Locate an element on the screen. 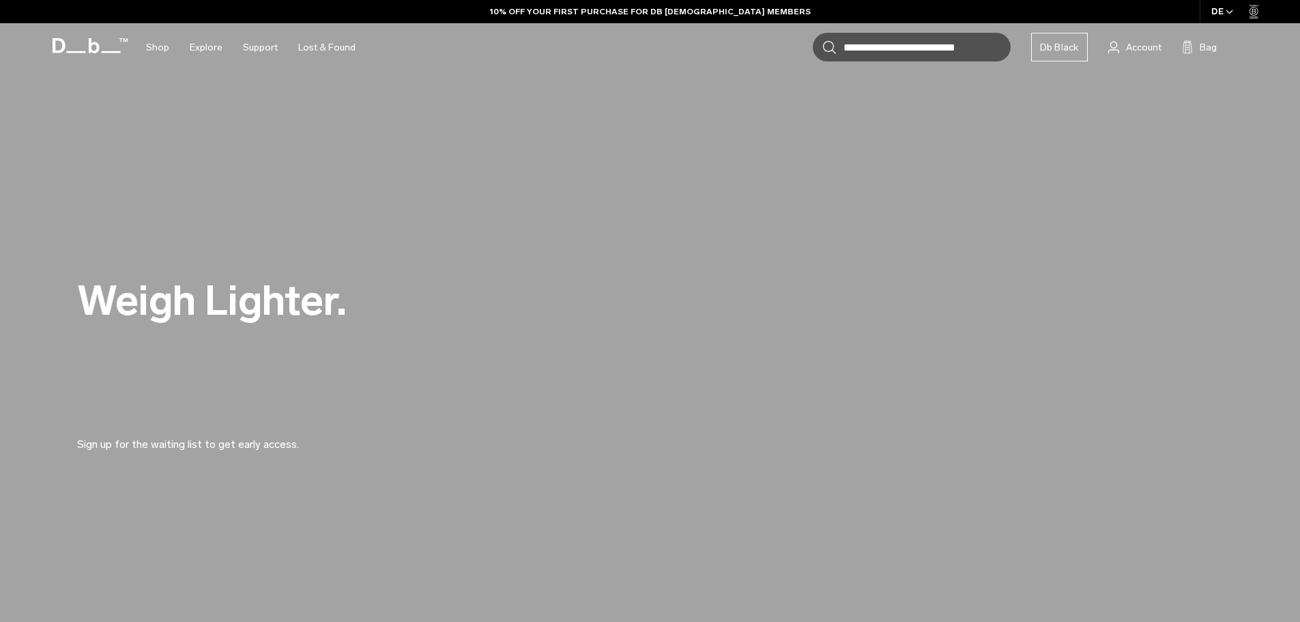 This screenshot has height=622, width=1300. a: Support is located at coordinates (260, 47).